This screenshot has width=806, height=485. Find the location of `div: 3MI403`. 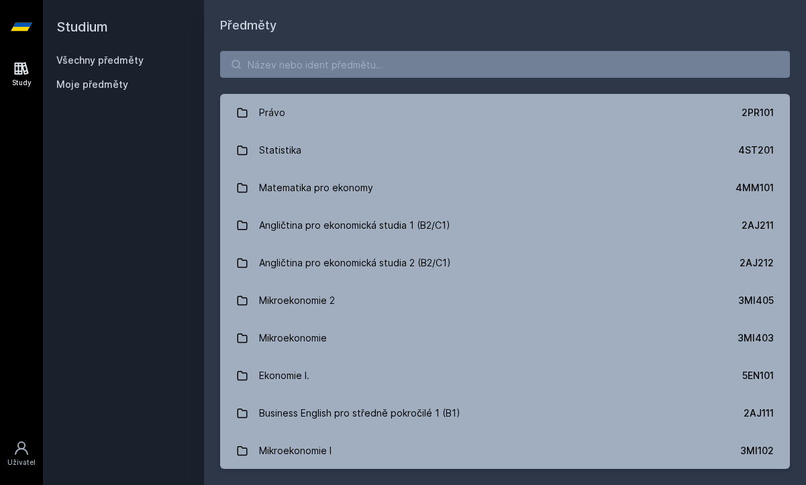

div: 3MI403 is located at coordinates (756, 338).